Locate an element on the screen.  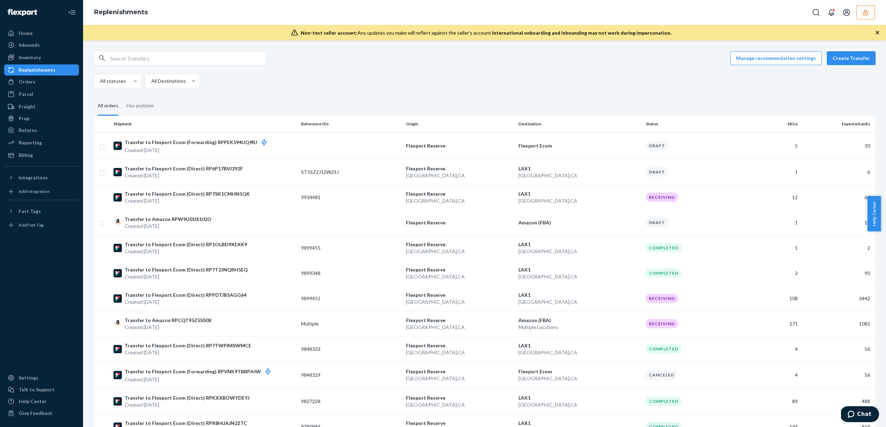
button: Talk to Support is located at coordinates (42, 389).